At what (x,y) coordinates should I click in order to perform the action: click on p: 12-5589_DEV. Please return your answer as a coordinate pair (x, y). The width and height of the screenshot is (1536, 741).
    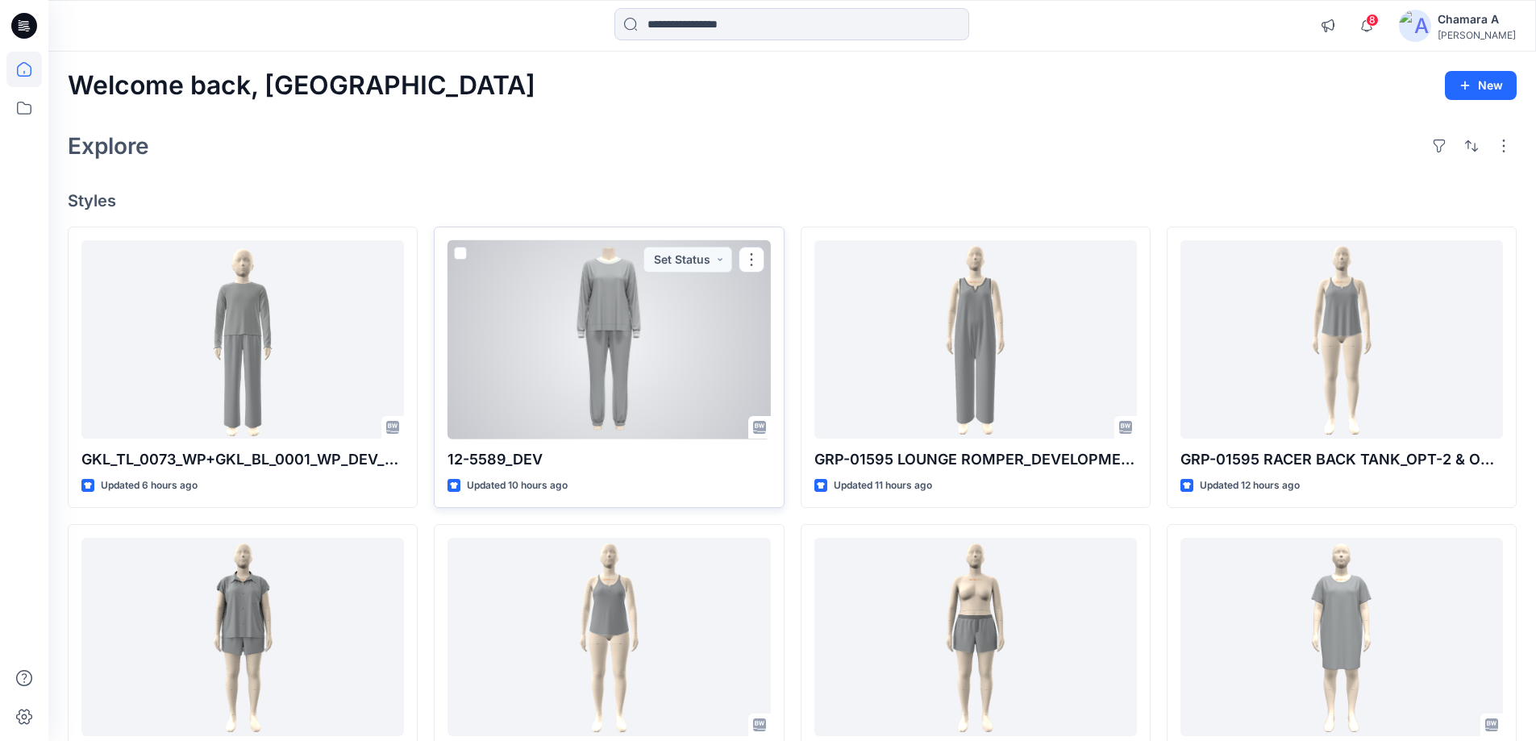
    Looking at the image, I should click on (609, 460).